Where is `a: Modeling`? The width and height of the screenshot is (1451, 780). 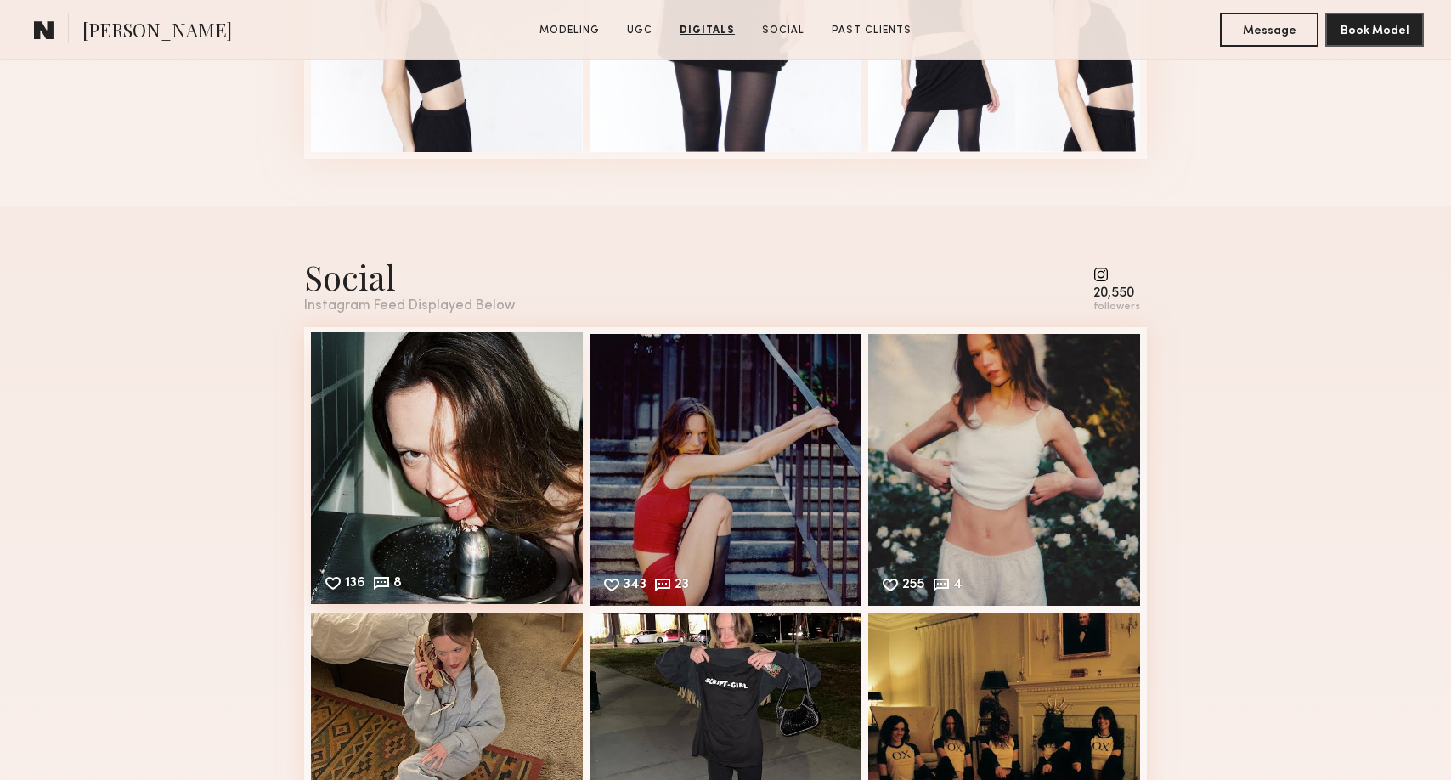 a: Modeling is located at coordinates (569, 31).